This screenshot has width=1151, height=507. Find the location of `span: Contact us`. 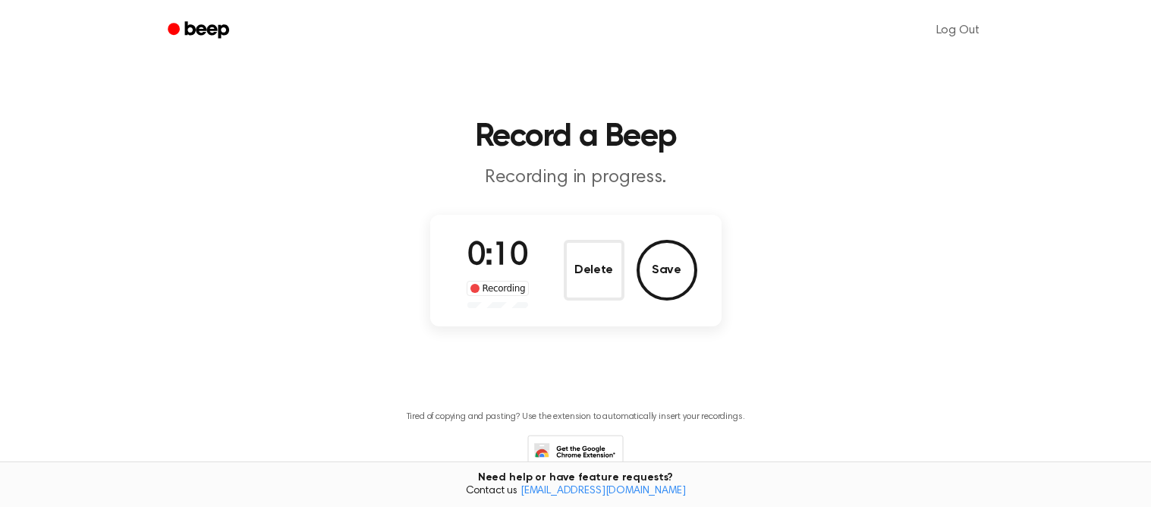

span: Contact us is located at coordinates (575, 492).